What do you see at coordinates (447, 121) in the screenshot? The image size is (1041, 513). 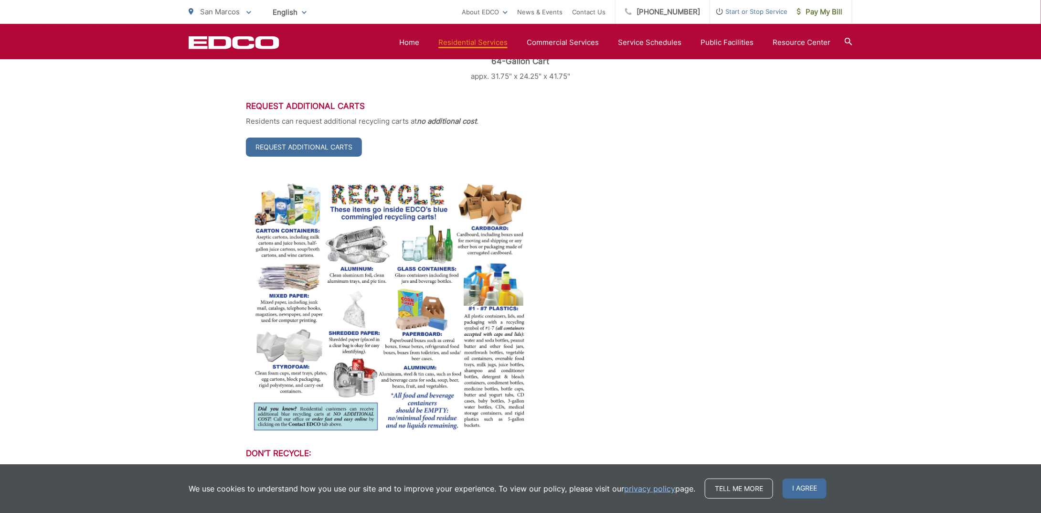 I see `strong: no additional cost` at bounding box center [447, 121].